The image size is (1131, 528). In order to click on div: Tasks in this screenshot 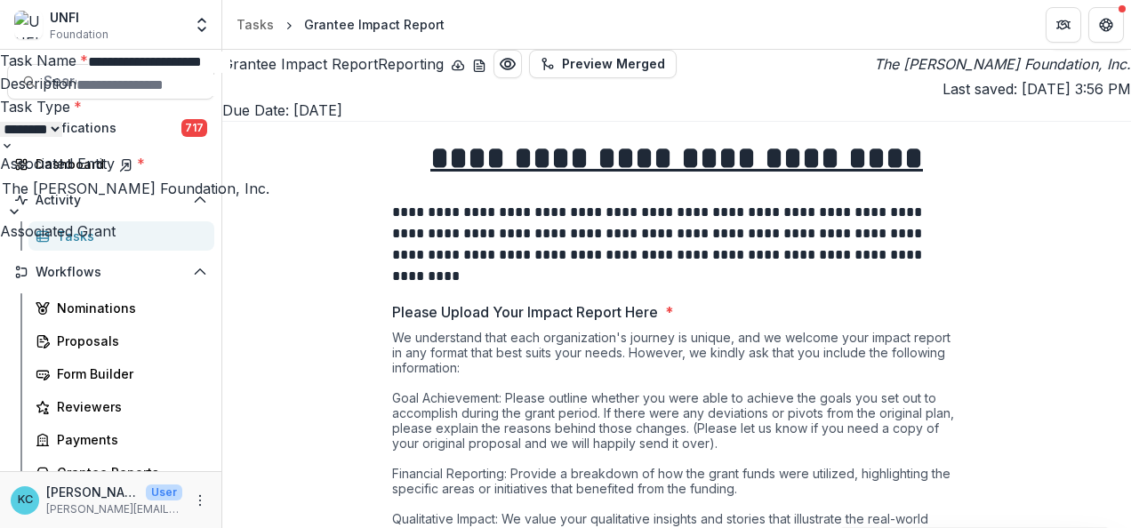, I will do `click(255, 24)`.